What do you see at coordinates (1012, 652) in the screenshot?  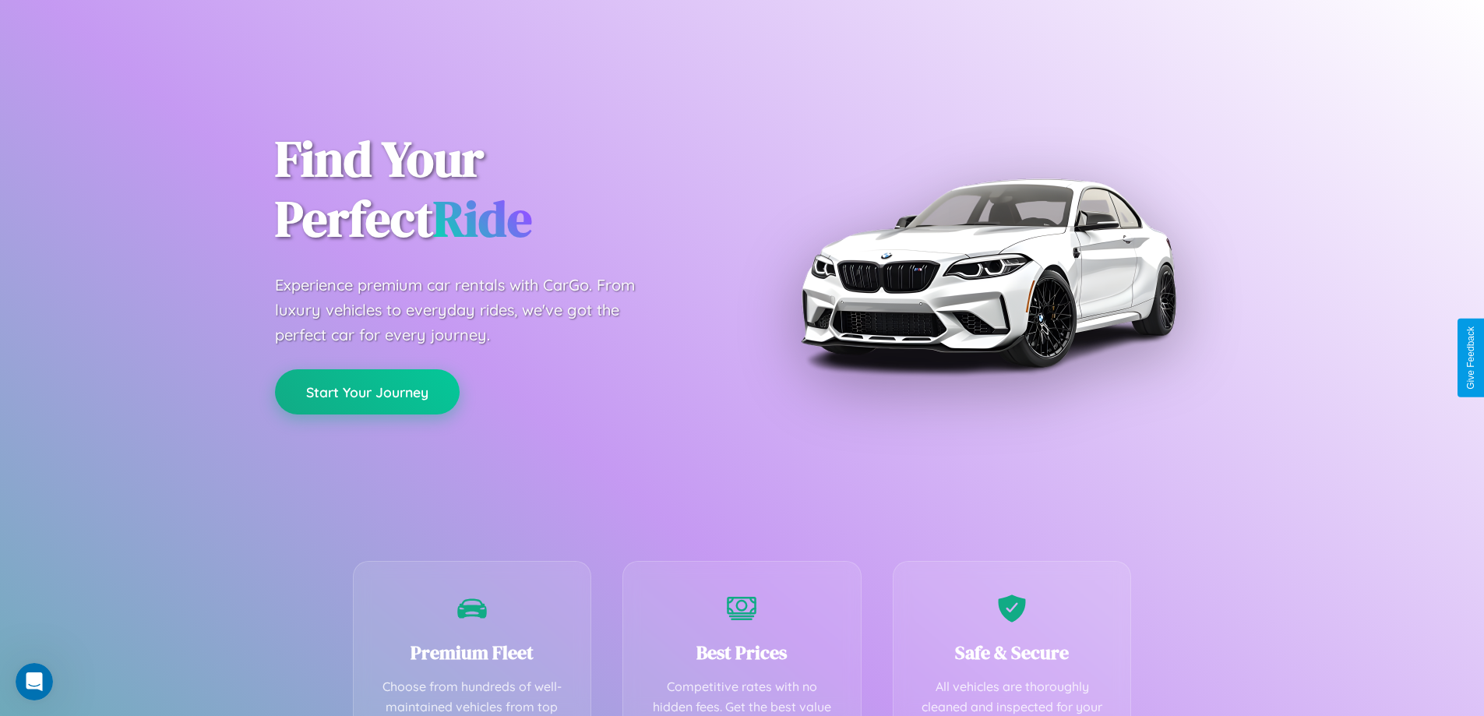 I see `h3: Safe & Secure` at bounding box center [1012, 652].